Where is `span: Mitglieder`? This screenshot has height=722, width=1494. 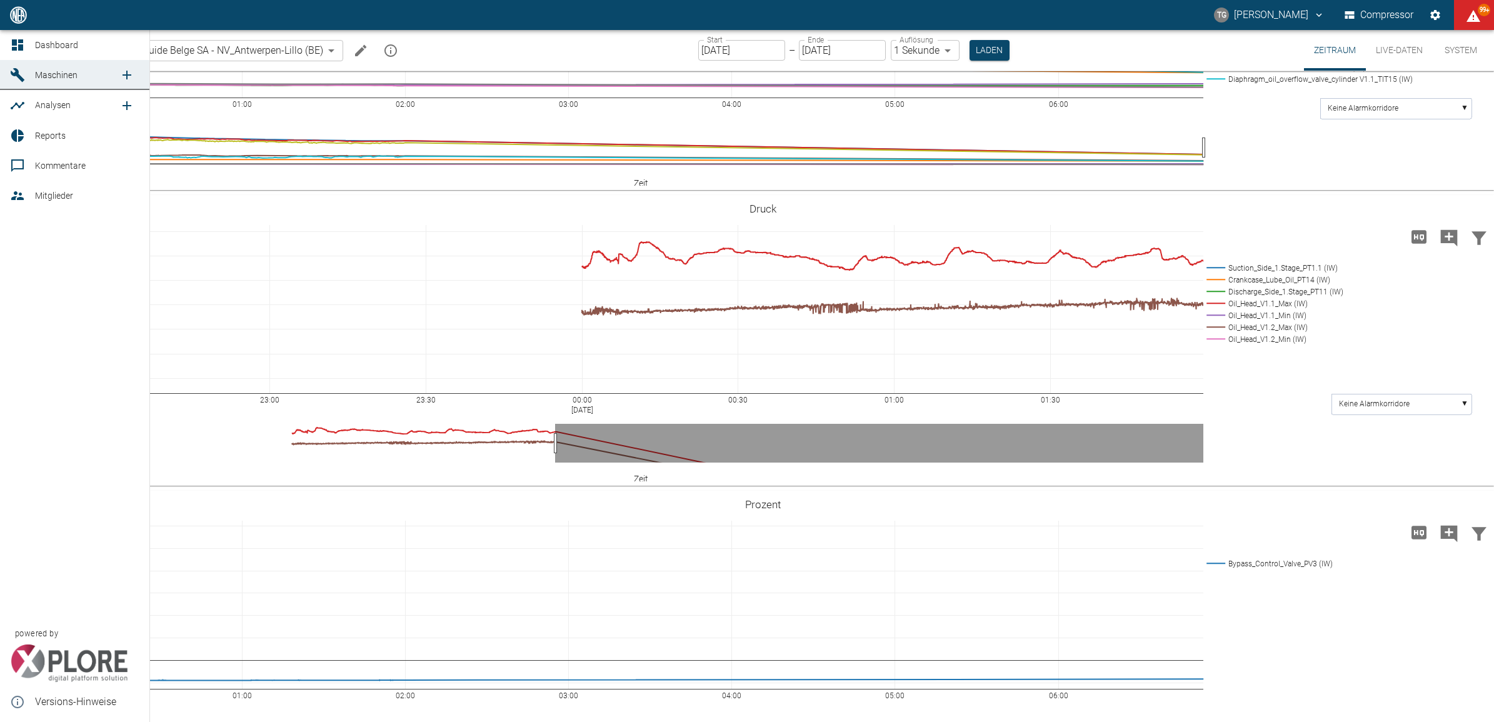 span: Mitglieder is located at coordinates (54, 196).